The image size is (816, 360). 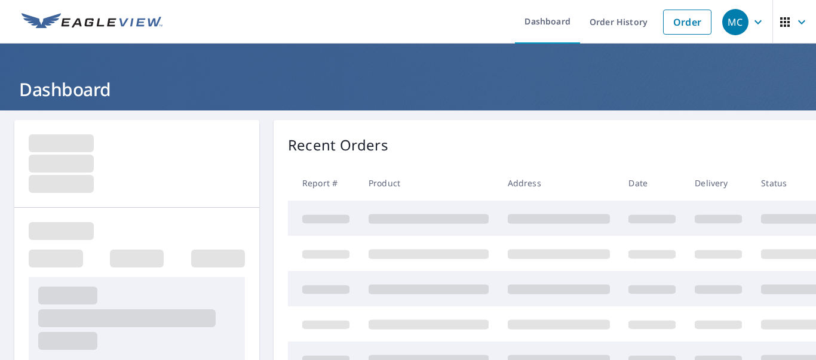 What do you see at coordinates (428, 183) in the screenshot?
I see `th: Product` at bounding box center [428, 183].